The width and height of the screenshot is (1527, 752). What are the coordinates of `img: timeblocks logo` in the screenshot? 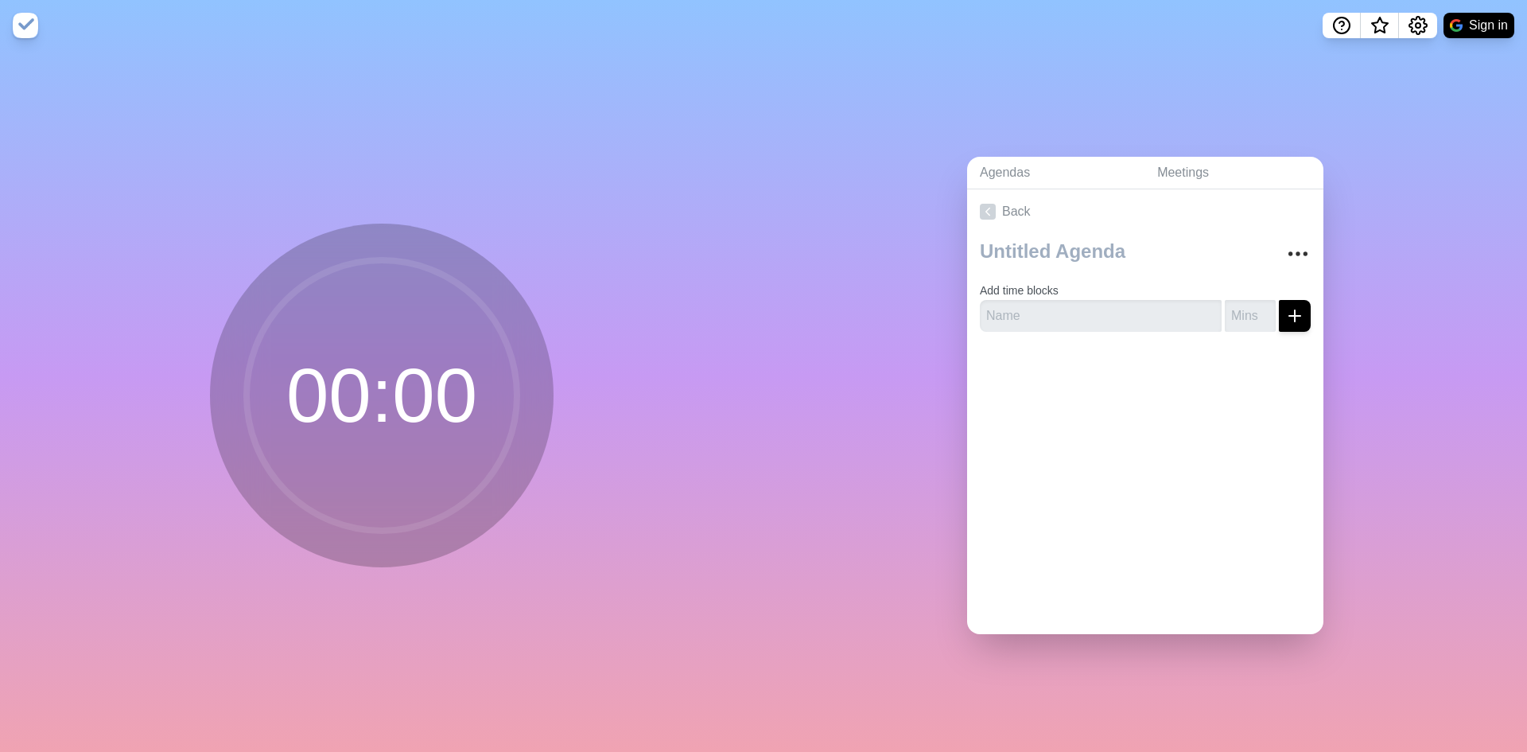 It's located at (25, 25).